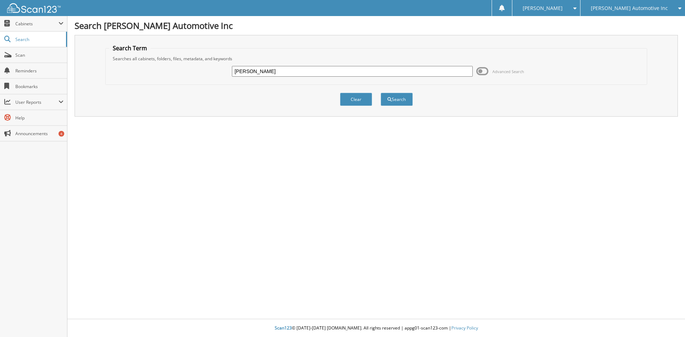 This screenshot has width=685, height=337. Describe the element at coordinates (508, 71) in the screenshot. I see `span: Advanced Search` at that location.